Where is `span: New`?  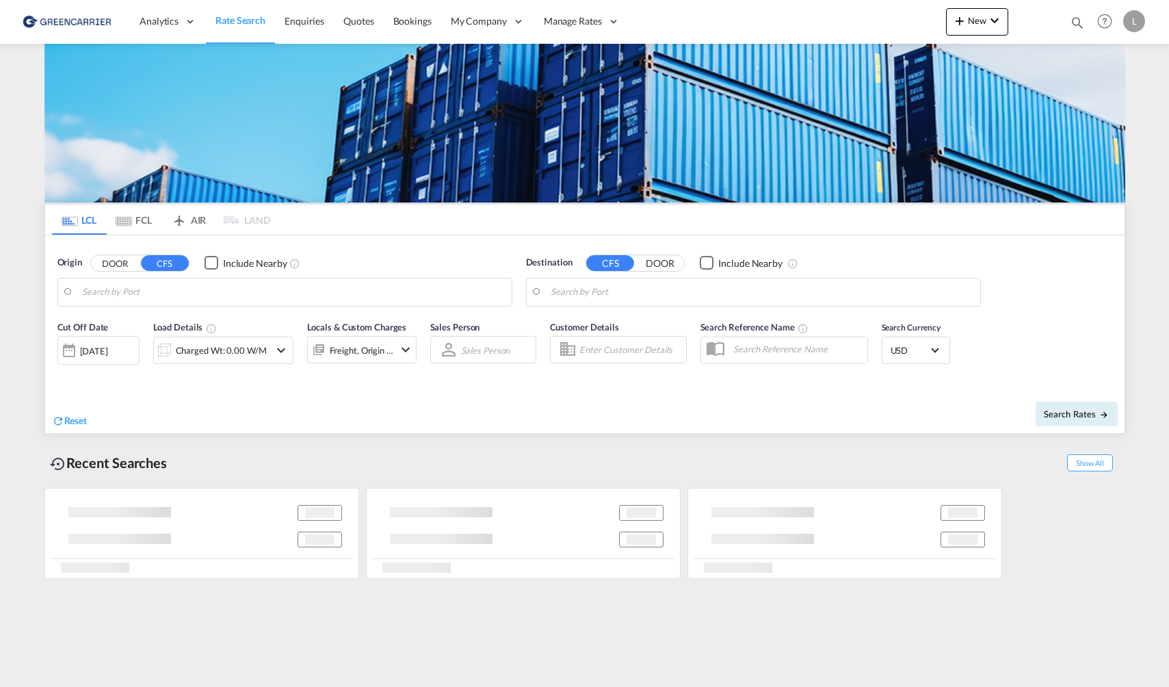 span: New is located at coordinates (977, 21).